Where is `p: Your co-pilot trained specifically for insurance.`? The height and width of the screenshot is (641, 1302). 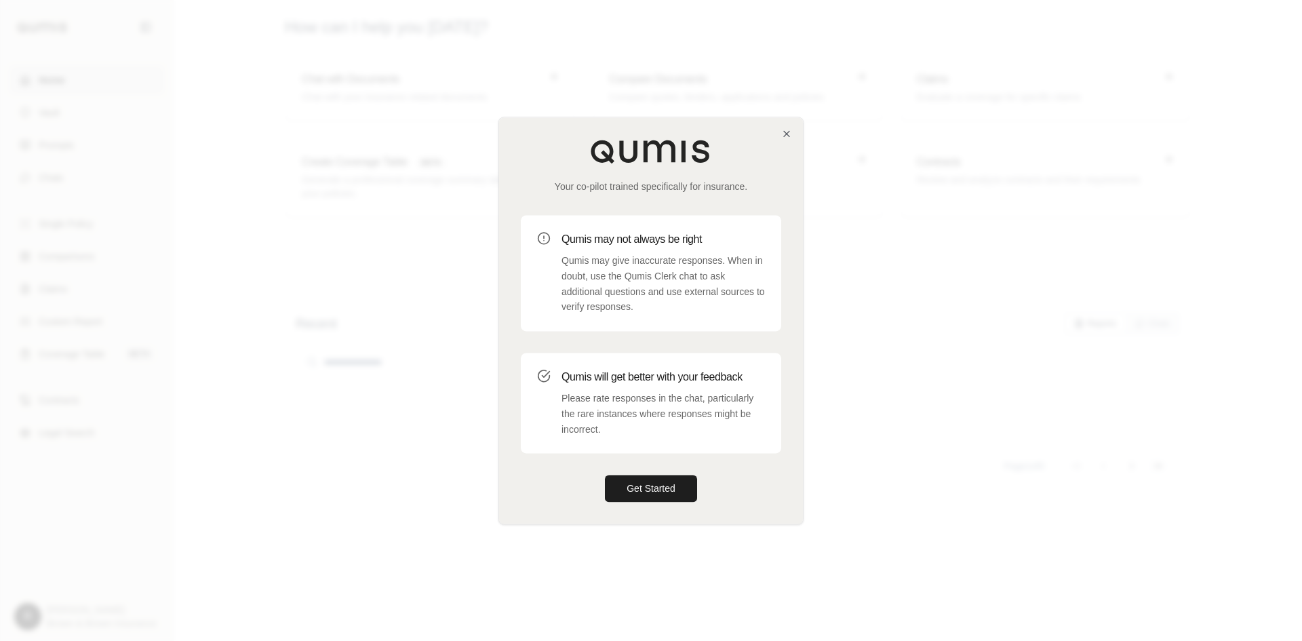
p: Your co-pilot trained specifically for insurance. is located at coordinates (651, 186).